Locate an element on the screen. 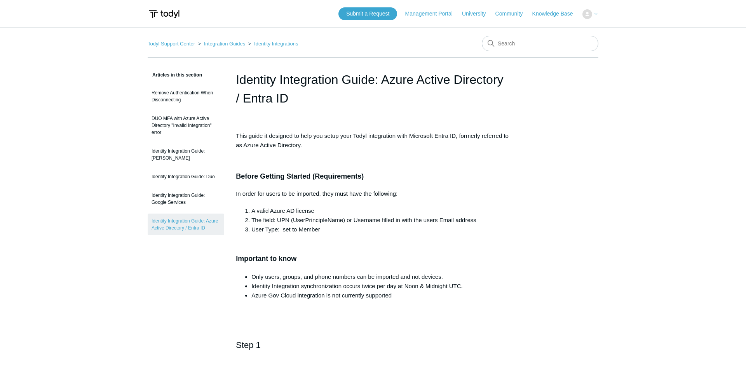 The width and height of the screenshot is (746, 372). a: DUO MFA with Azure Active Directory "Invalid Integration" error is located at coordinates (186, 126).